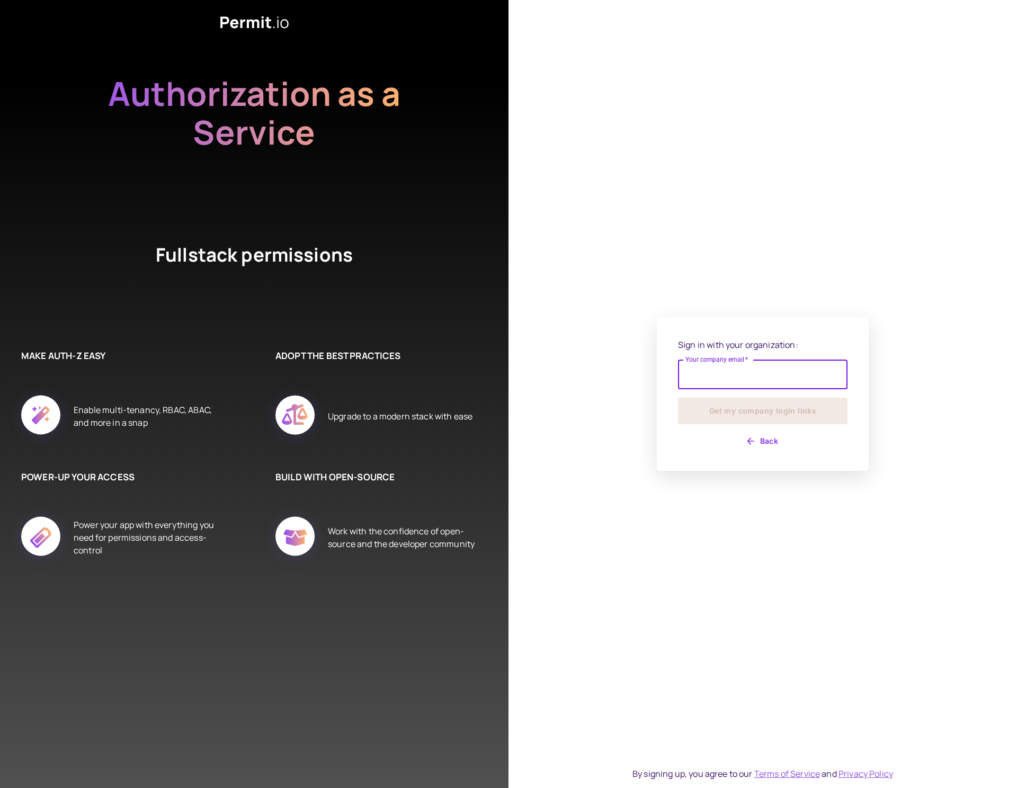  What do you see at coordinates (763, 441) in the screenshot?
I see `button: Back` at bounding box center [763, 441].